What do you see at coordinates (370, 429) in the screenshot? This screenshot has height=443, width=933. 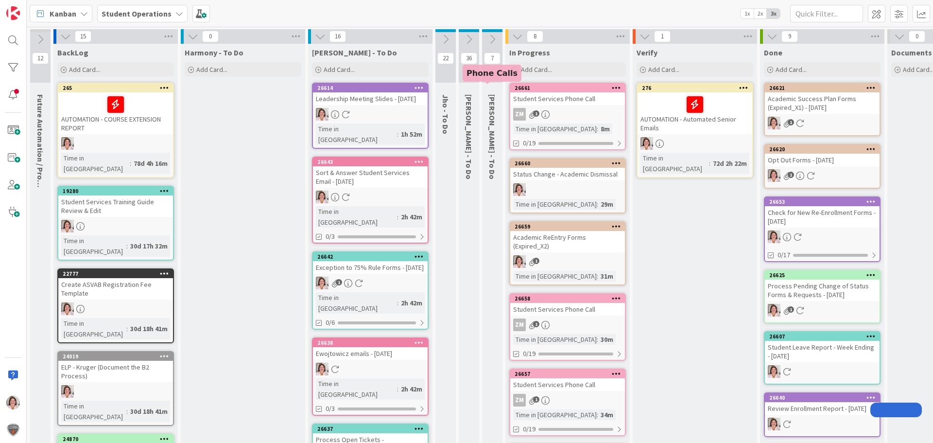 I see `div: 26637` at bounding box center [370, 429].